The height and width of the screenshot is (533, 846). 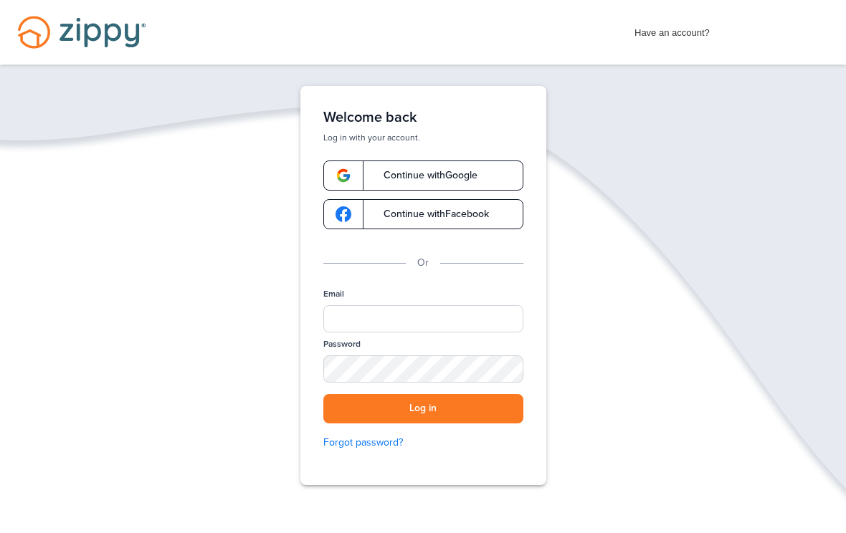 What do you see at coordinates (342, 344) in the screenshot?
I see `label: Password` at bounding box center [342, 344].